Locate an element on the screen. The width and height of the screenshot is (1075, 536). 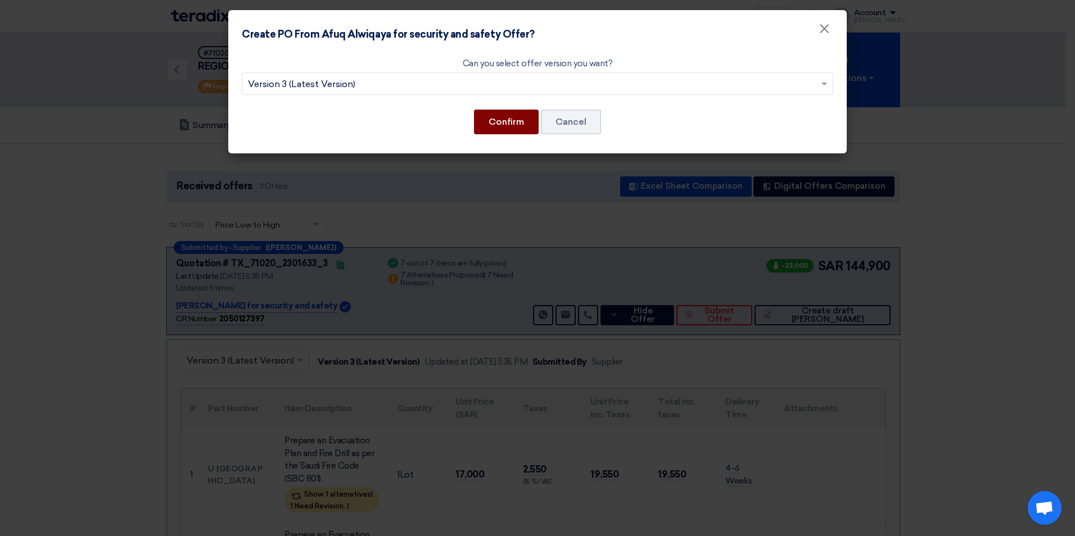
a: Open chat is located at coordinates (1045, 508).